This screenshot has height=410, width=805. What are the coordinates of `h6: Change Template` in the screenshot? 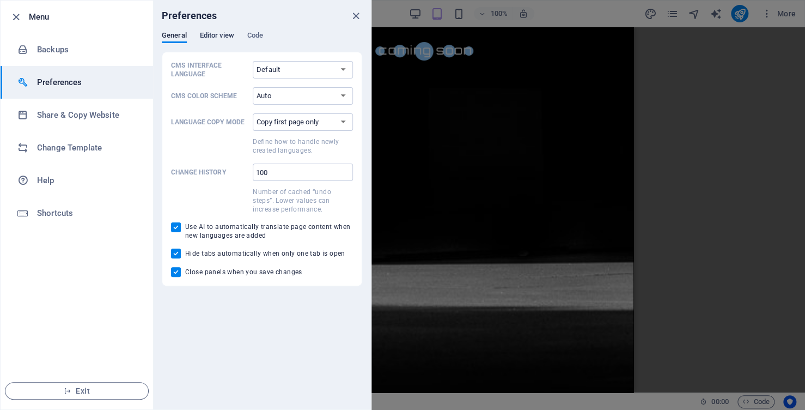 It's located at (87, 148).